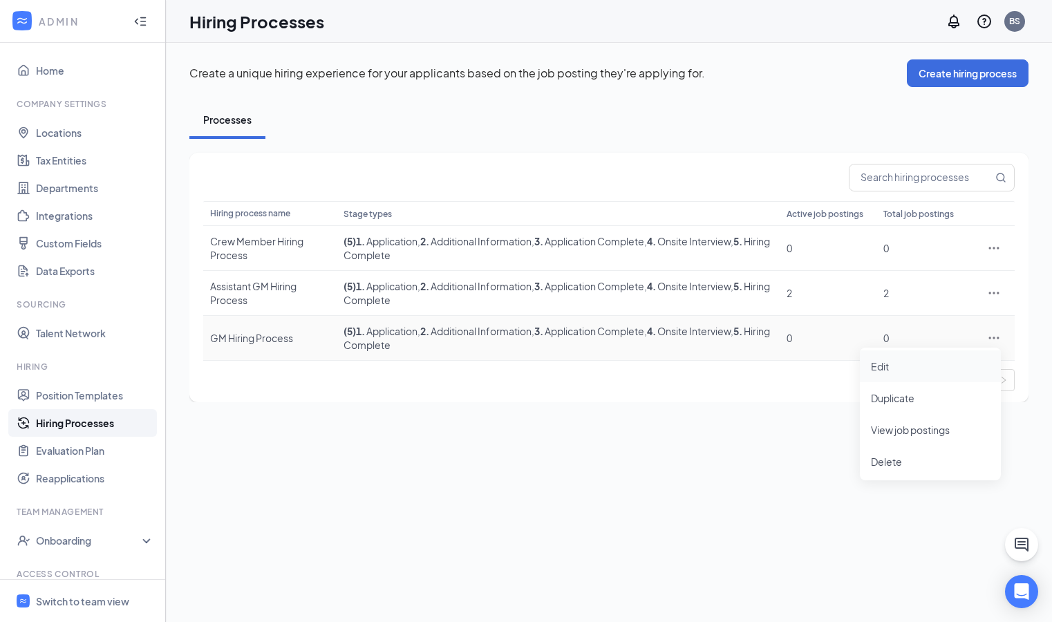 Image resolution: width=1052 pixels, height=622 pixels. What do you see at coordinates (95, 160) in the screenshot?
I see `a: Tax Entities` at bounding box center [95, 160].